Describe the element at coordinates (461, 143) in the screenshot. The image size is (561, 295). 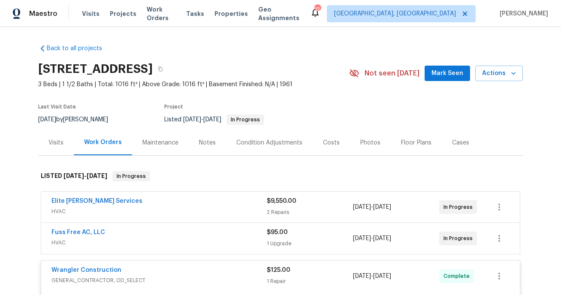
I see `div: Cases` at that location.